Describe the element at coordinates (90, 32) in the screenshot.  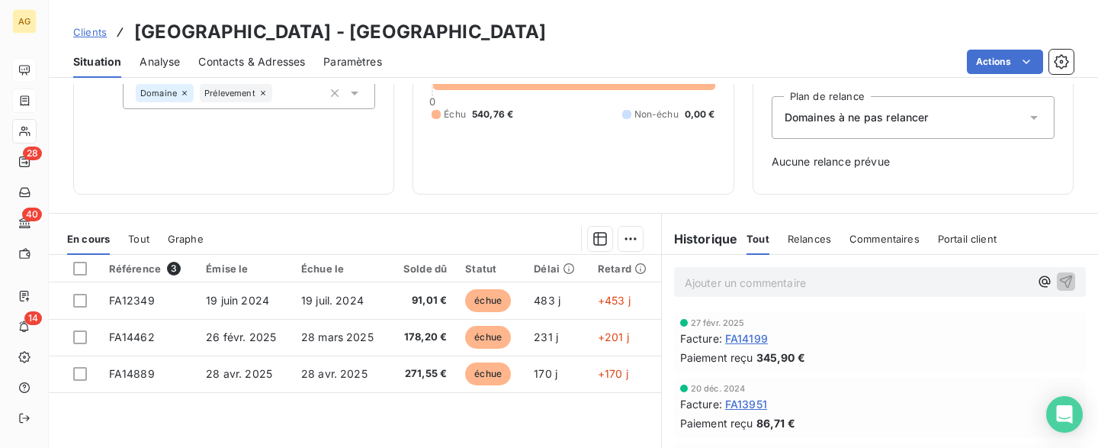
I see `a: Clients` at that location.